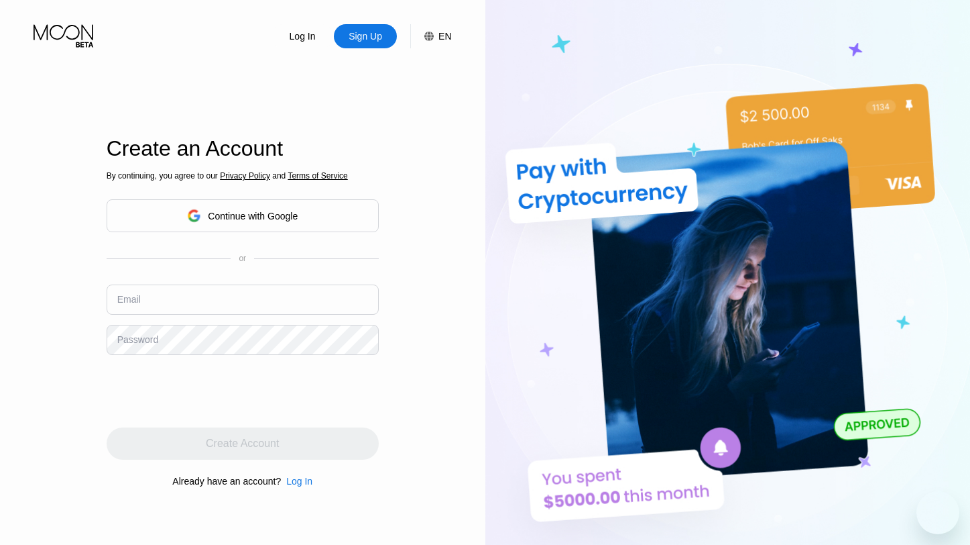 The width and height of the screenshot is (970, 545). What do you see at coordinates (245, 176) in the screenshot?
I see `span: Privacy Policy` at bounding box center [245, 176].